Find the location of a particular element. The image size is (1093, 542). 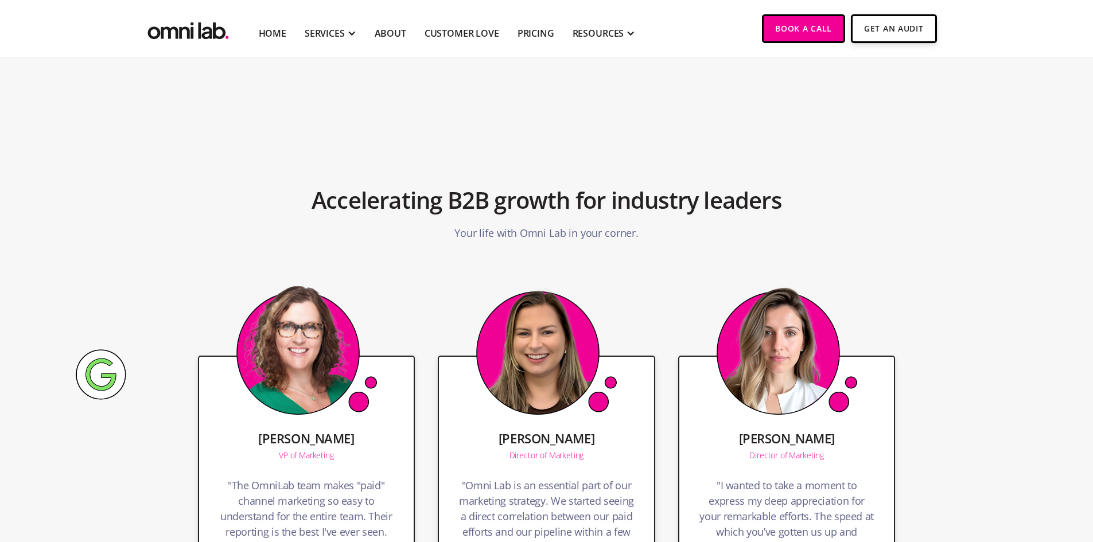

a: Book a Call is located at coordinates (804, 29).